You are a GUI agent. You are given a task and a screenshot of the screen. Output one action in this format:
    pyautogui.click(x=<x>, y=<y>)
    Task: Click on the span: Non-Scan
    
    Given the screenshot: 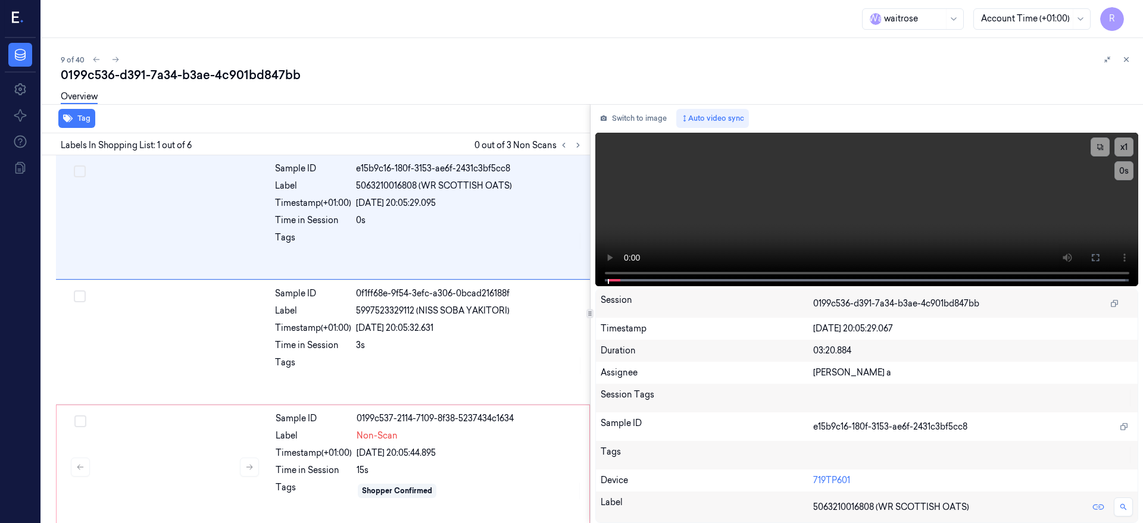 What is the action you would take?
    pyautogui.click(x=377, y=436)
    